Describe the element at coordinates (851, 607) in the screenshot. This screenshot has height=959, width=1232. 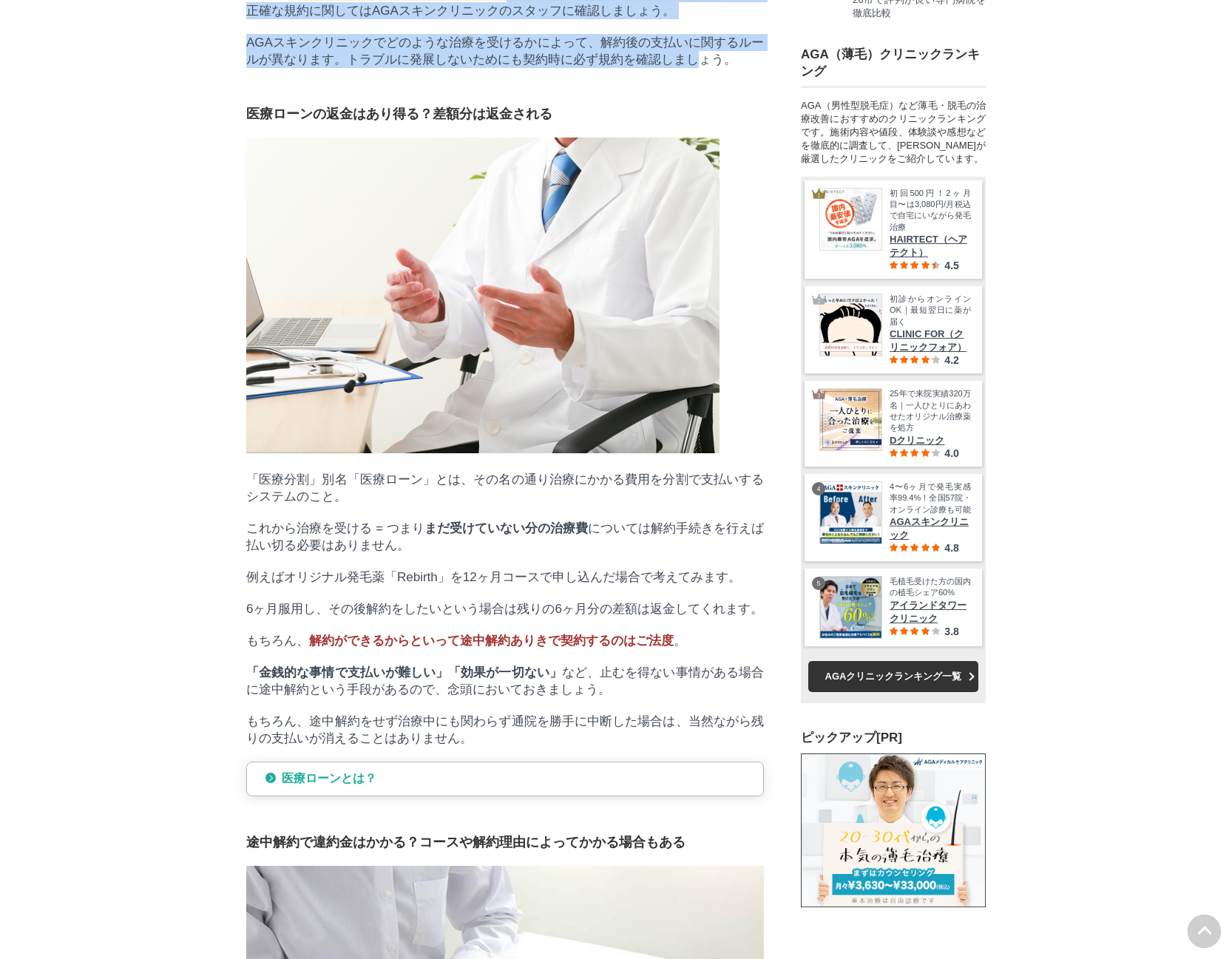
I see `img: アイランドタワークリニック` at that location.